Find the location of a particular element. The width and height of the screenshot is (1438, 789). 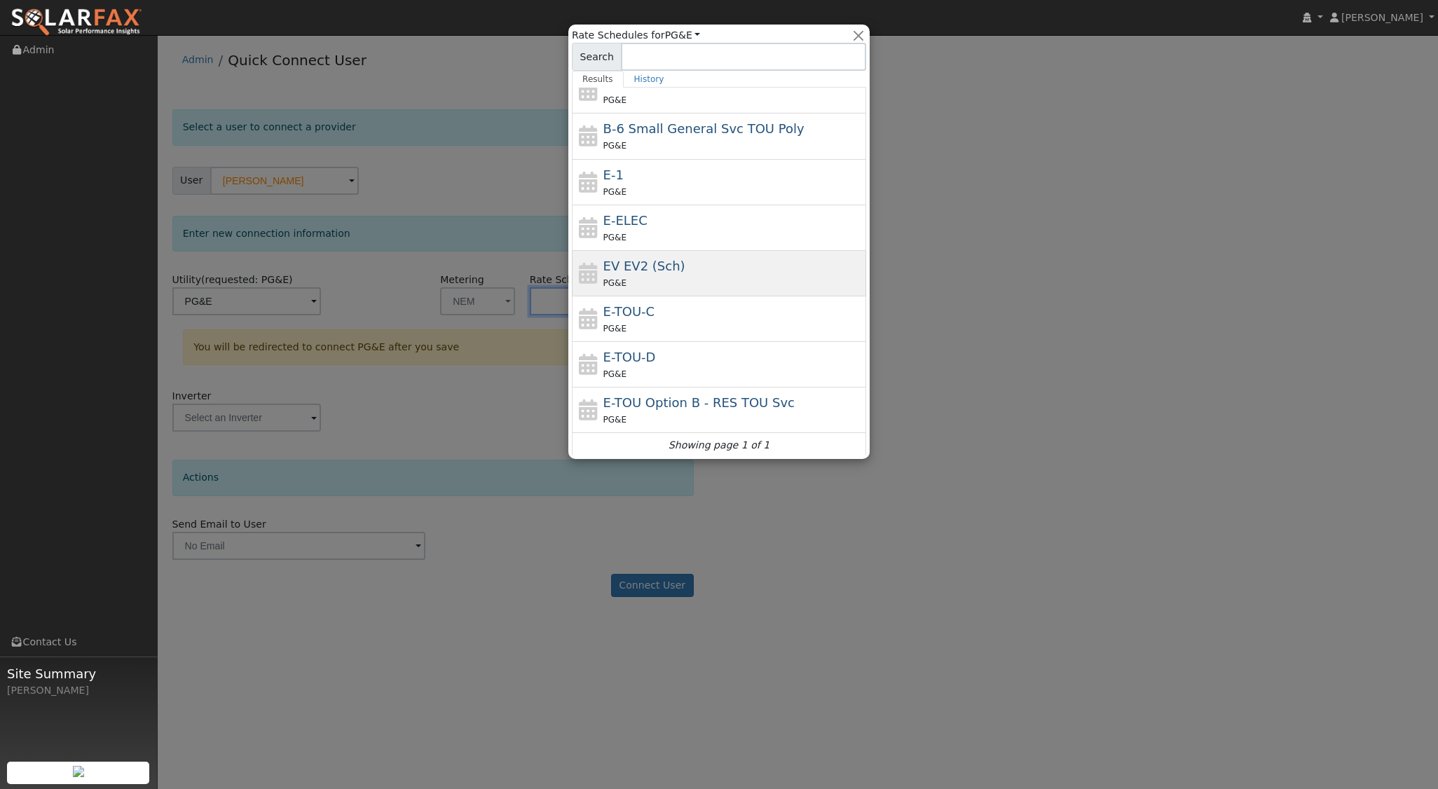

span: E-TOU-C is located at coordinates (629, 311).